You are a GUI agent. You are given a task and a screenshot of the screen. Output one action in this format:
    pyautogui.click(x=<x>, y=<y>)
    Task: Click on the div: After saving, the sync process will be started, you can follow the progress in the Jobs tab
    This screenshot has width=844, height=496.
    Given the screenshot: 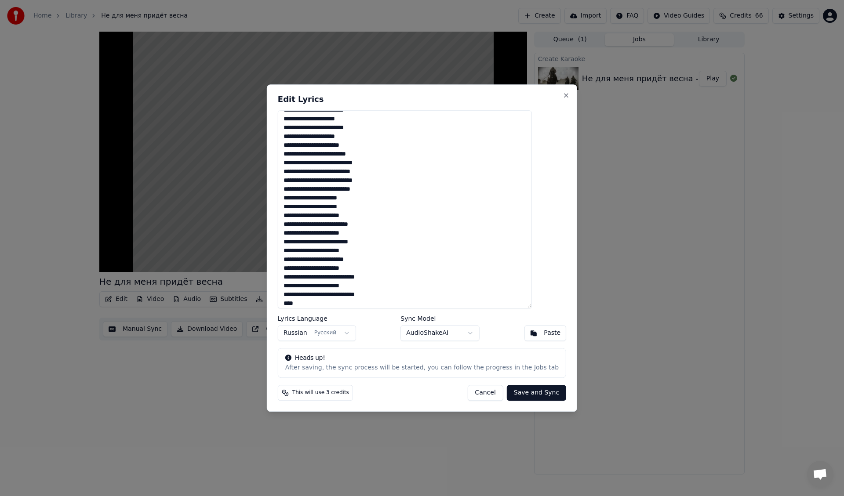 What is the action you would take?
    pyautogui.click(x=422, y=368)
    